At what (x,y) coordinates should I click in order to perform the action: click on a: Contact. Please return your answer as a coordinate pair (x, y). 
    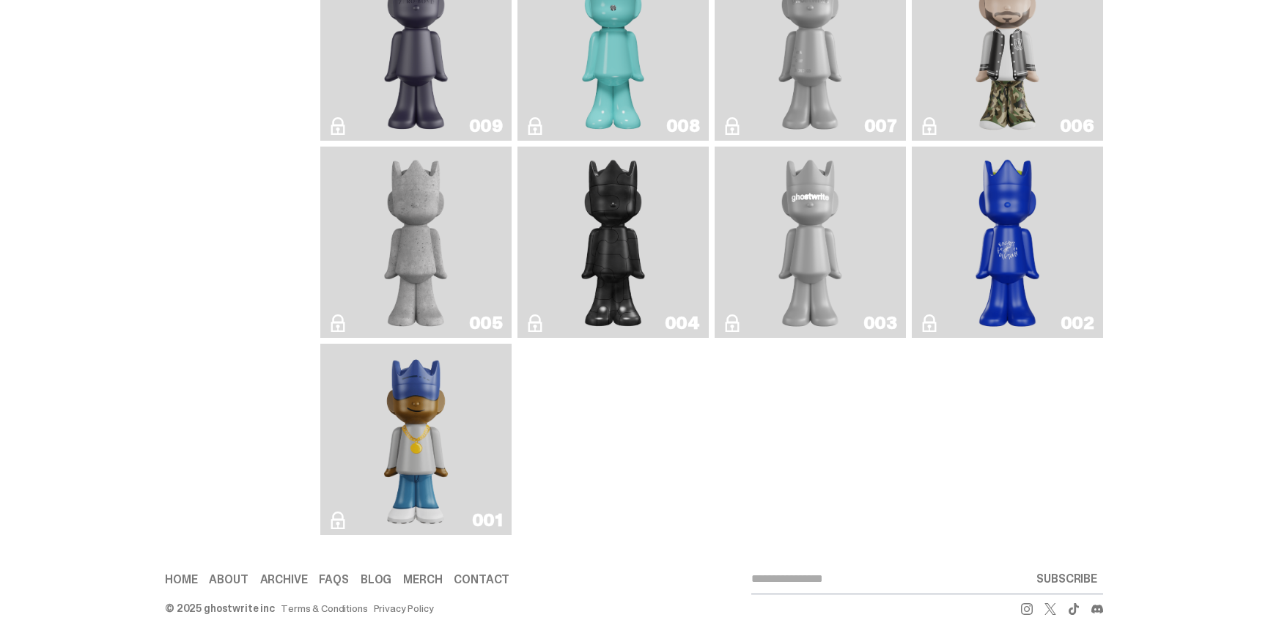
    Looking at the image, I should click on (482, 580).